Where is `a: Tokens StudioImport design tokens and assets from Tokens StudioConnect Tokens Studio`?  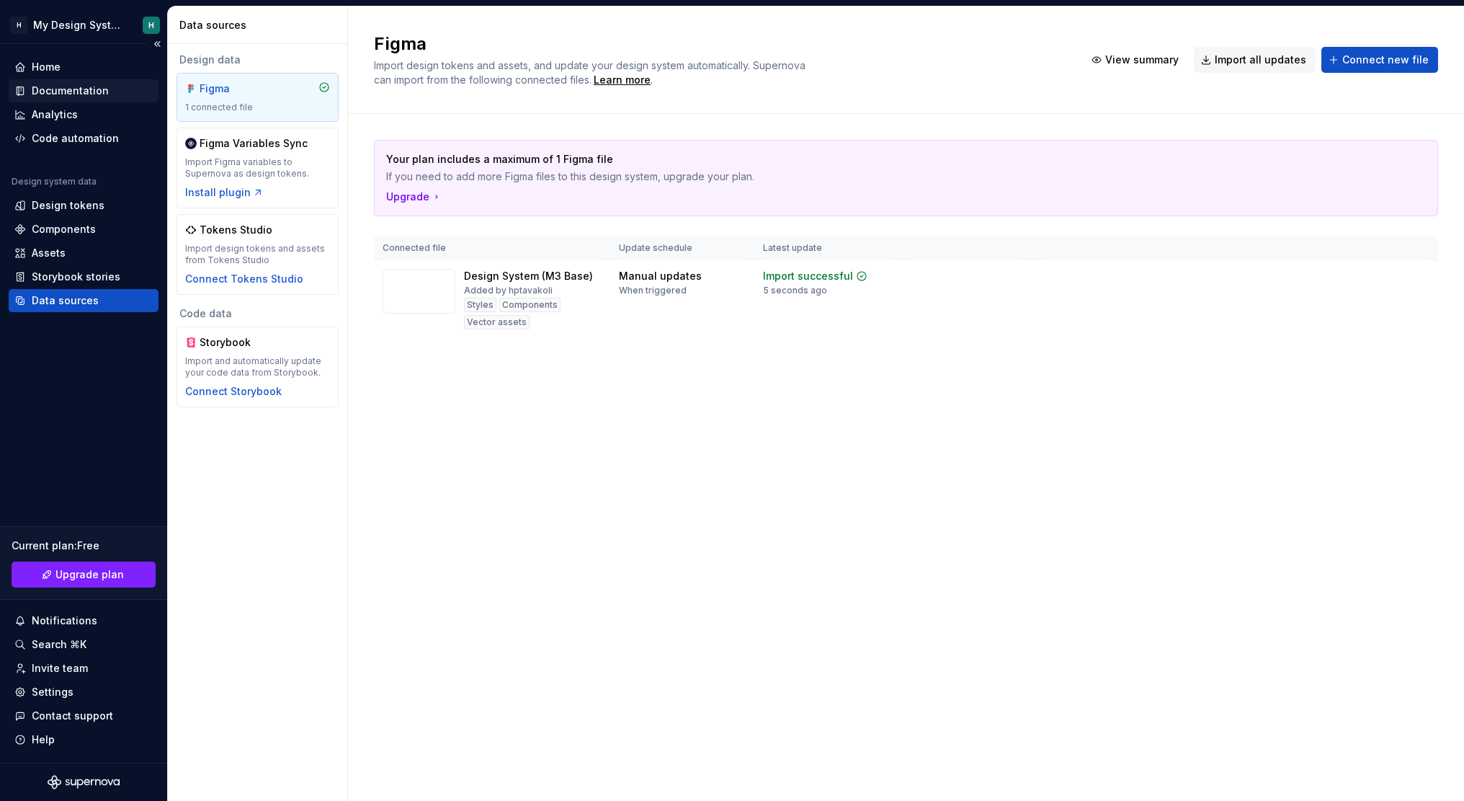 a: Tokens StudioImport design tokens and assets from Tokens StudioConnect Tokens Studio is located at coordinates (257, 254).